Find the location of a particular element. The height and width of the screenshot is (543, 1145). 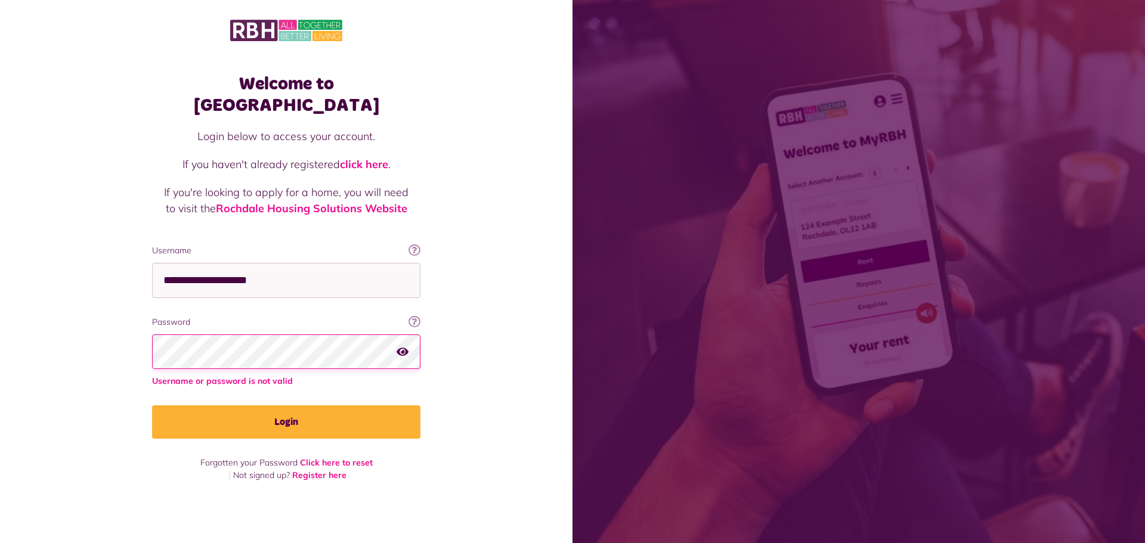

label: Password is located at coordinates (286, 322).